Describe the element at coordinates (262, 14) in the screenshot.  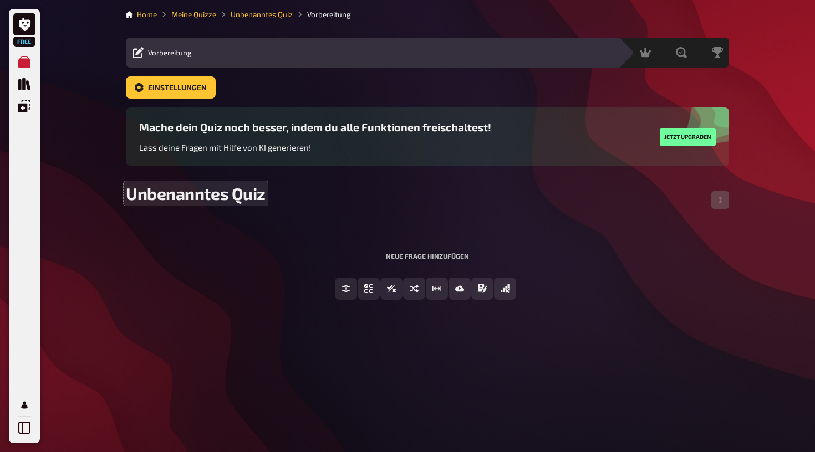
I see `a: Unbenanntes Quiz` at that location.